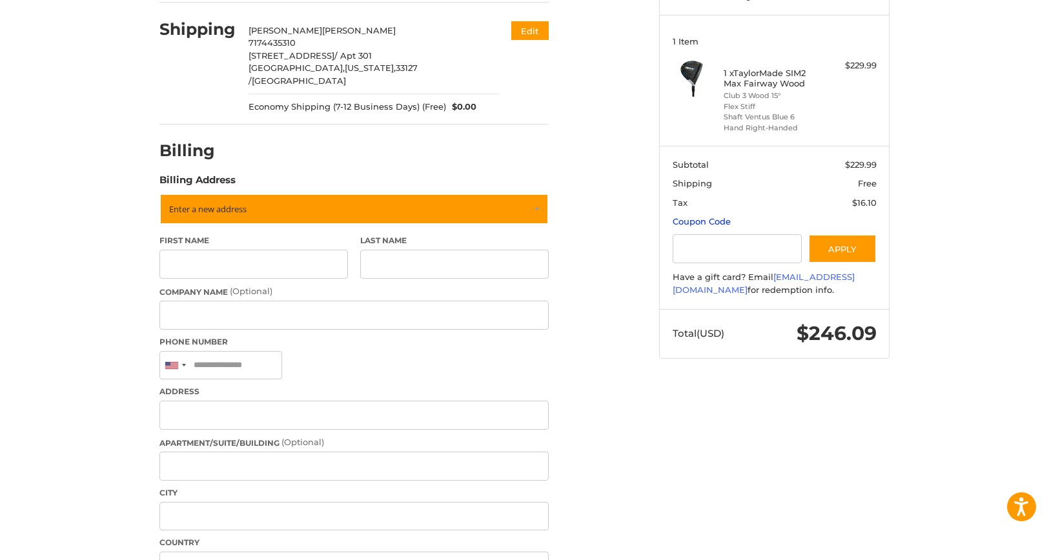  What do you see at coordinates (272, 43) in the screenshot?
I see `span: 7174435310` at bounding box center [272, 43].